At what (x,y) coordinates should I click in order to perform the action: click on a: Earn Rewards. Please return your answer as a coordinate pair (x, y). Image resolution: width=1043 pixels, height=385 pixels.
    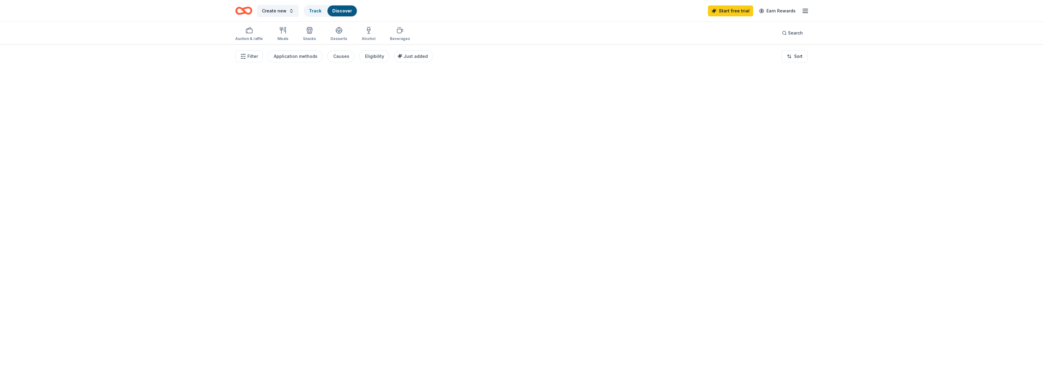
    Looking at the image, I should click on (778, 11).